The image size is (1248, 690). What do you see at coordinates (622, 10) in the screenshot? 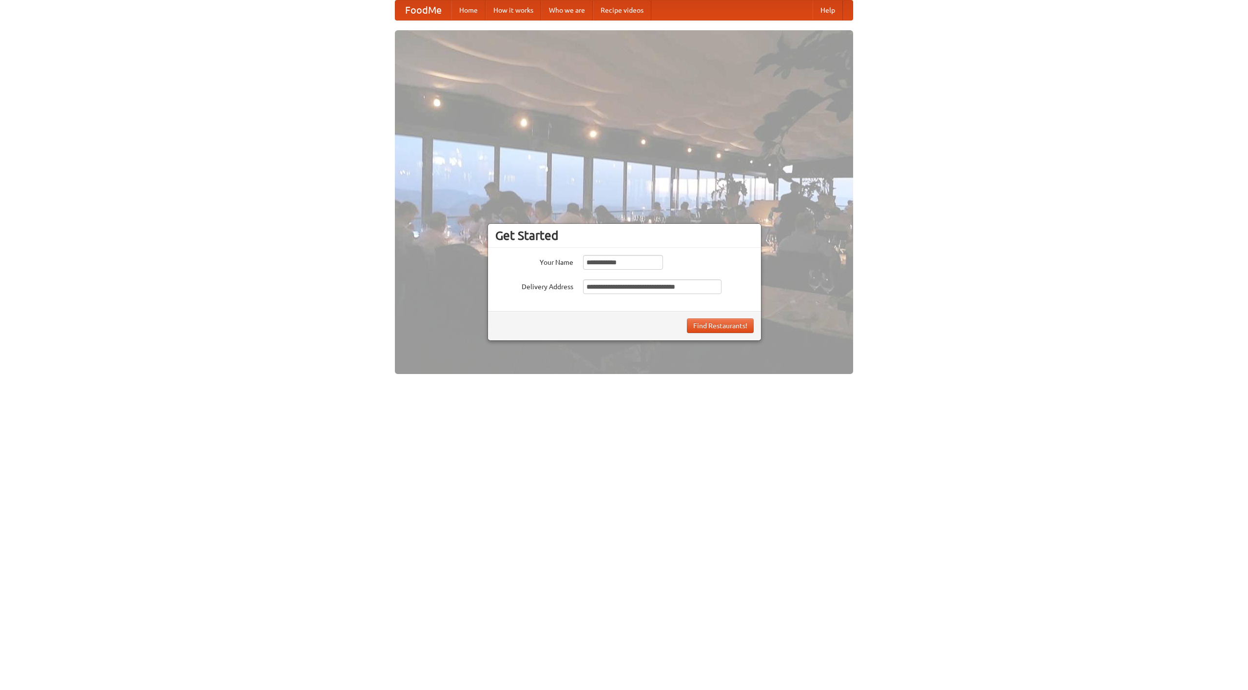
I see `a: Recipe videos` at bounding box center [622, 10].